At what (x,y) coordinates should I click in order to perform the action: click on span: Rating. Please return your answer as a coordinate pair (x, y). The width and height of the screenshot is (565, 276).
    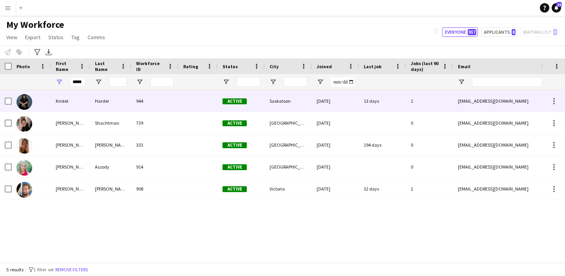
    Looking at the image, I should click on (191, 66).